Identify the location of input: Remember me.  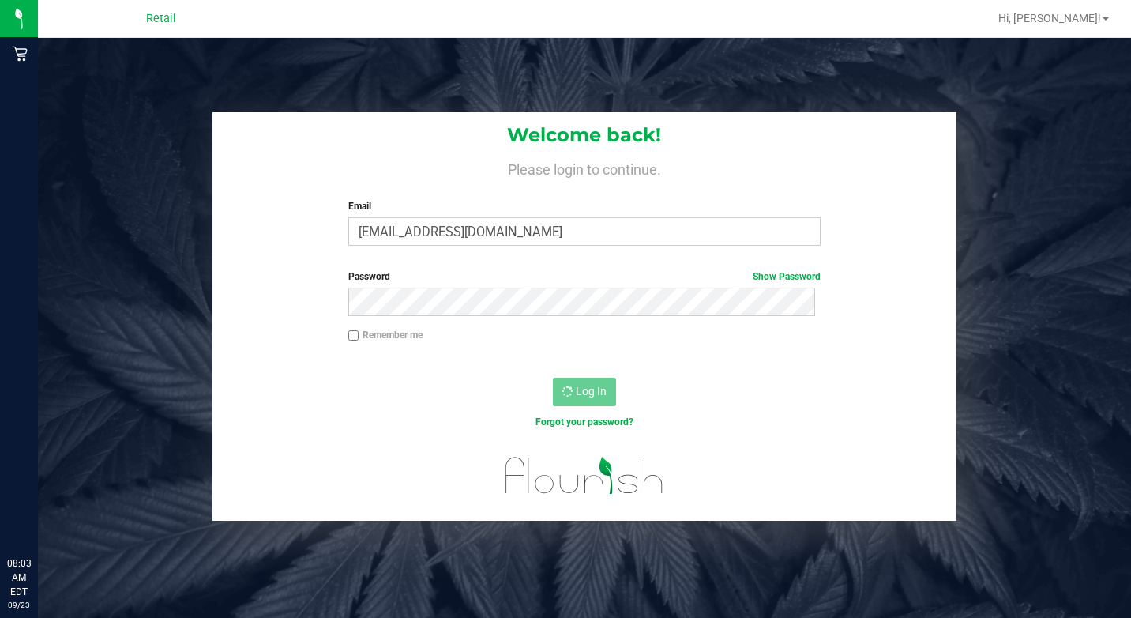
(354, 336).